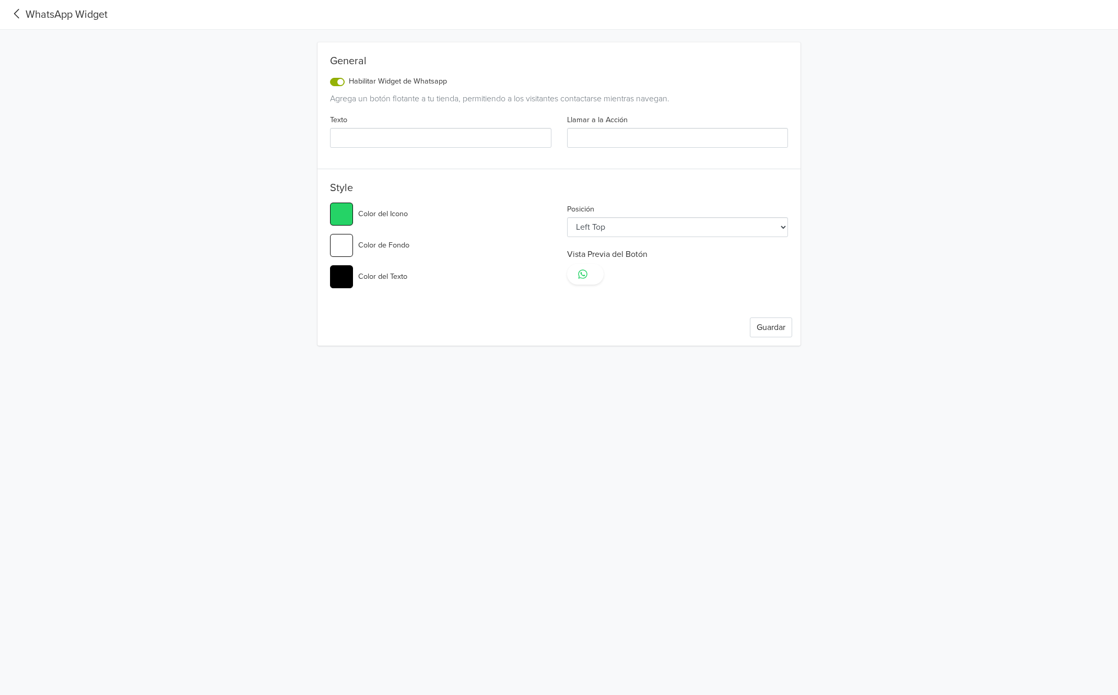 Image resolution: width=1118 pixels, height=695 pixels. Describe the element at coordinates (338, 120) in the screenshot. I see `label: Texto` at that location.